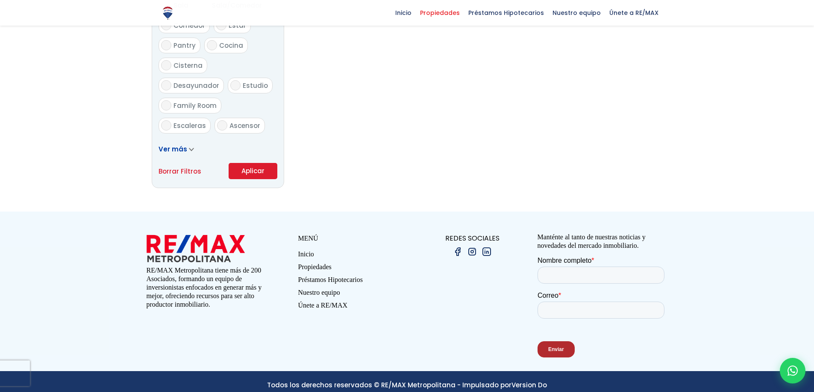  I want to click on a: Borrar Filtros, so click(180, 171).